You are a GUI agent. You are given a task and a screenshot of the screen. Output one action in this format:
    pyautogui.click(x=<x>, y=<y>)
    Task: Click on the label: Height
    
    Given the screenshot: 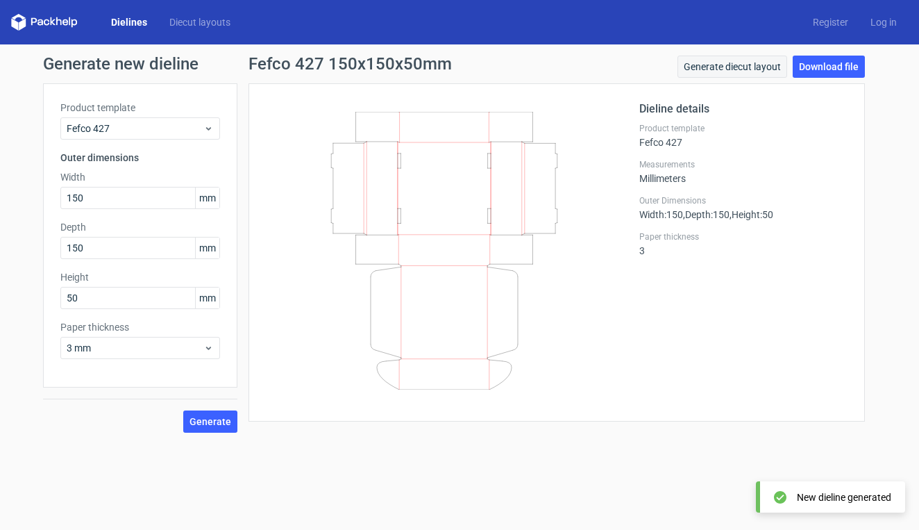 What is the action you would take?
    pyautogui.click(x=140, y=277)
    